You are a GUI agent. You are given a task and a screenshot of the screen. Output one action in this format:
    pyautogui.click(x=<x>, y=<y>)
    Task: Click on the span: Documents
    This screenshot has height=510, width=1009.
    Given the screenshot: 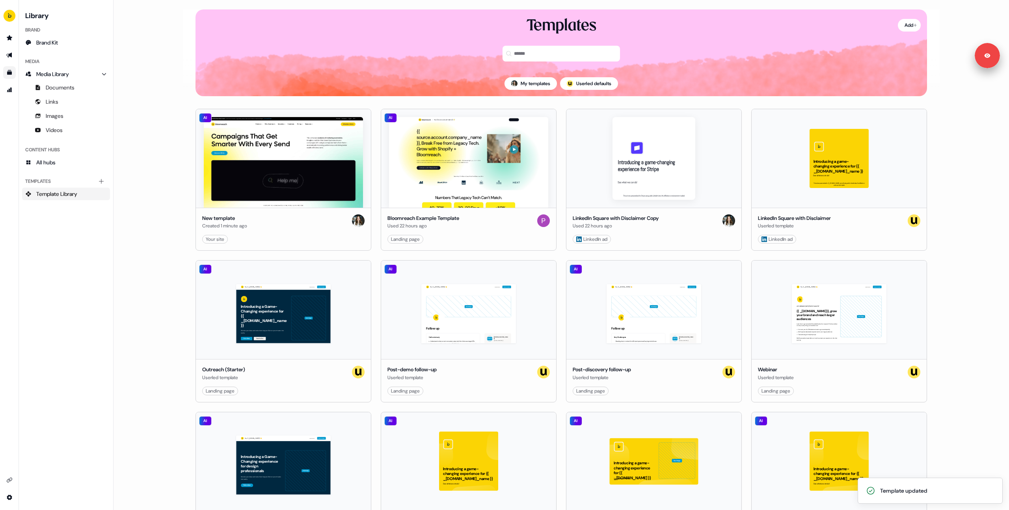 What is the action you would take?
    pyautogui.click(x=60, y=87)
    